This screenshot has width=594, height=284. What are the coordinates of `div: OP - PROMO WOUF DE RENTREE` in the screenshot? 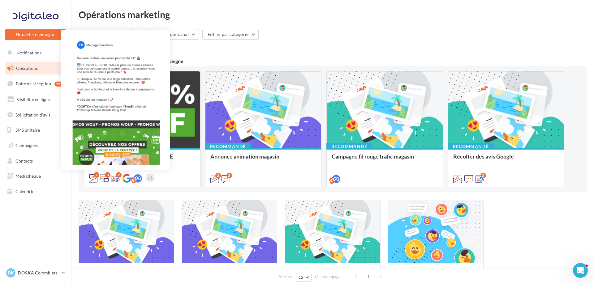 It's located at (142, 160).